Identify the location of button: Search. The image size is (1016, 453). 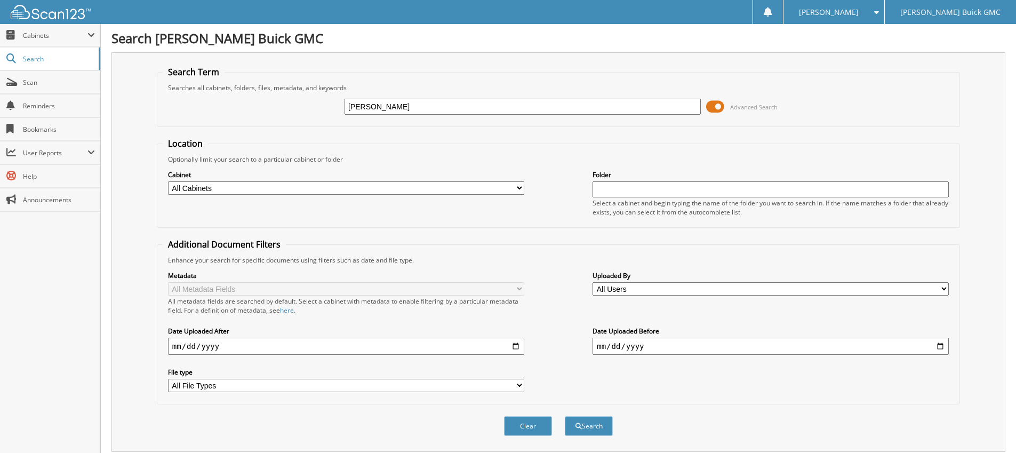
(589, 425).